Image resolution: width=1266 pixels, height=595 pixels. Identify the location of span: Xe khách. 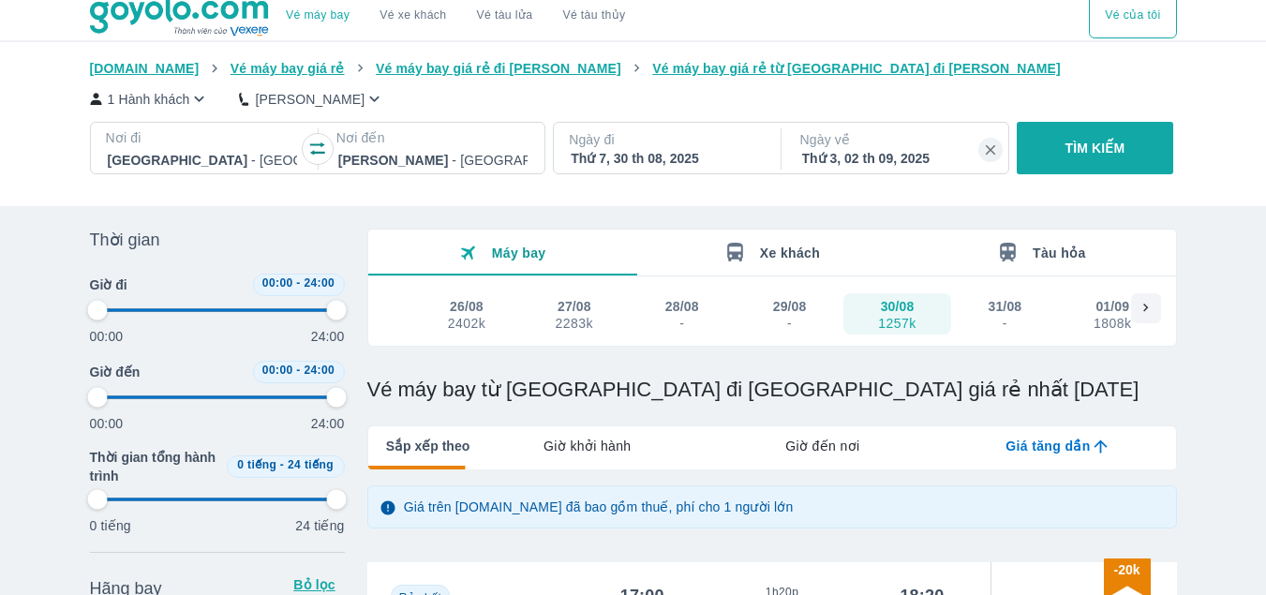
(790, 253).